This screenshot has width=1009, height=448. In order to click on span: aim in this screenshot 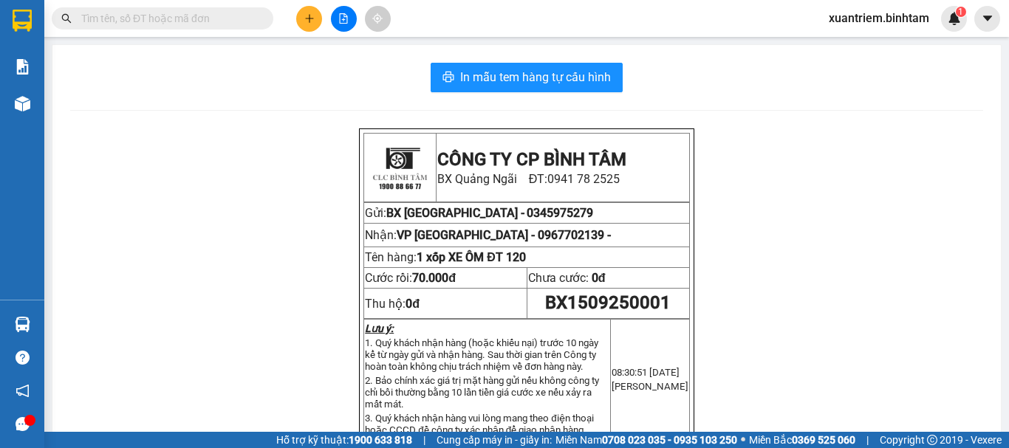, I will do `click(377, 18)`.